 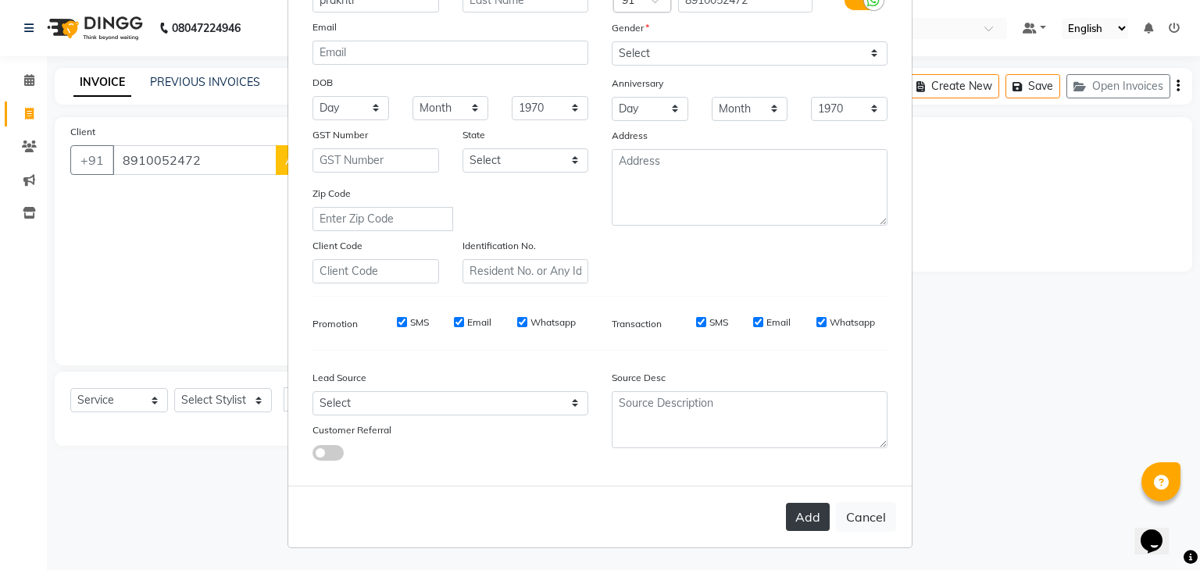 What do you see at coordinates (638, 378) in the screenshot?
I see `label: Source Desc` at bounding box center [638, 378].